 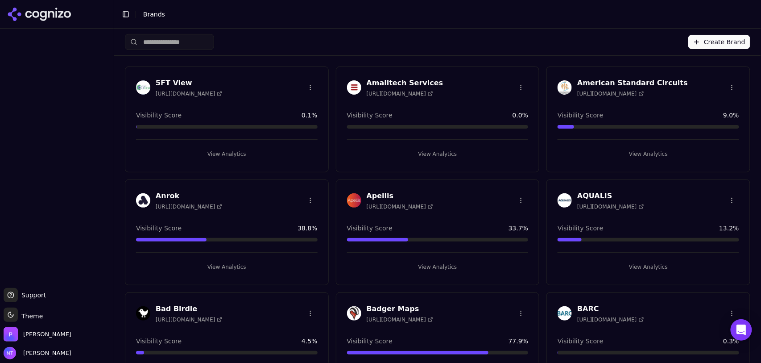 What do you see at coordinates (400, 196) in the screenshot?
I see `h3: Apellis` at bounding box center [400, 196].